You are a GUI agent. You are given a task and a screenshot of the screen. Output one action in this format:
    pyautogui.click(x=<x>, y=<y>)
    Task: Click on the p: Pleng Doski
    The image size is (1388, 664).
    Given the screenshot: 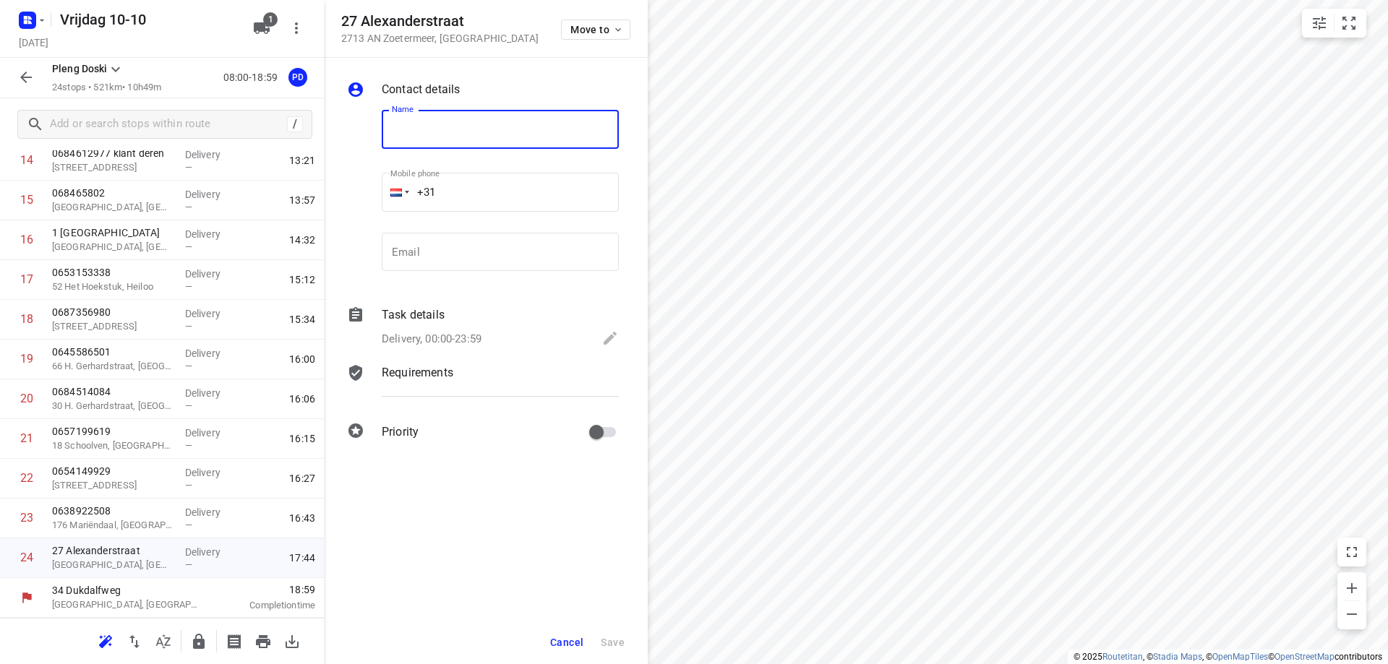 What is the action you would take?
    pyautogui.click(x=79, y=69)
    